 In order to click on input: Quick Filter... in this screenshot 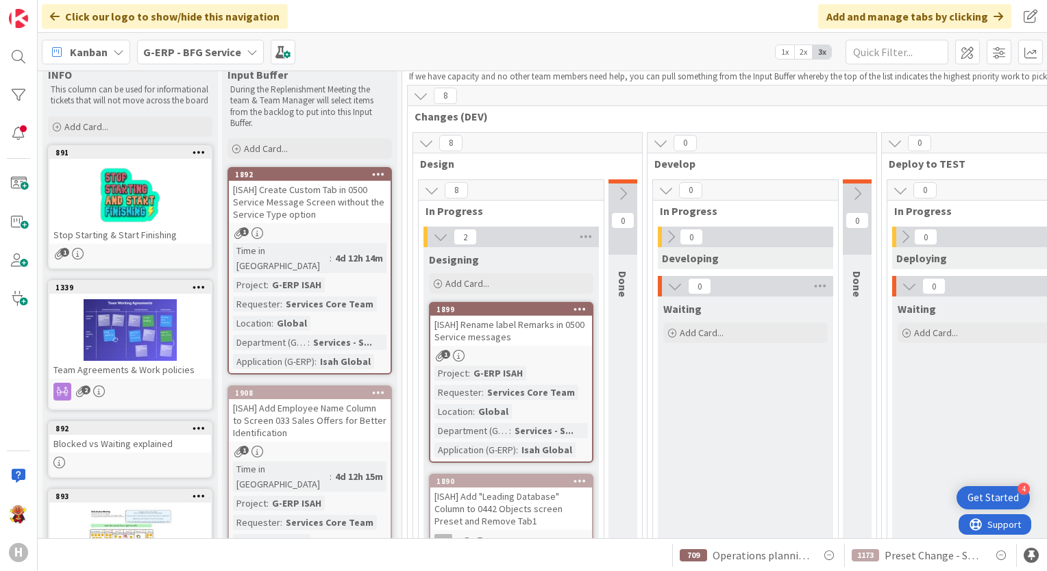, I will do `click(897, 52)`.